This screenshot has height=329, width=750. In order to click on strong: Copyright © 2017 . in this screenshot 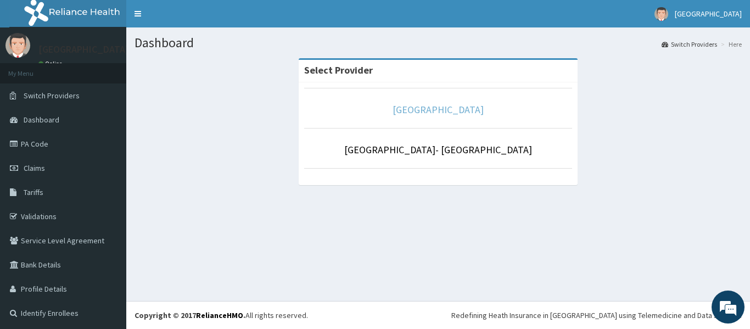, I will do `click(190, 315)`.